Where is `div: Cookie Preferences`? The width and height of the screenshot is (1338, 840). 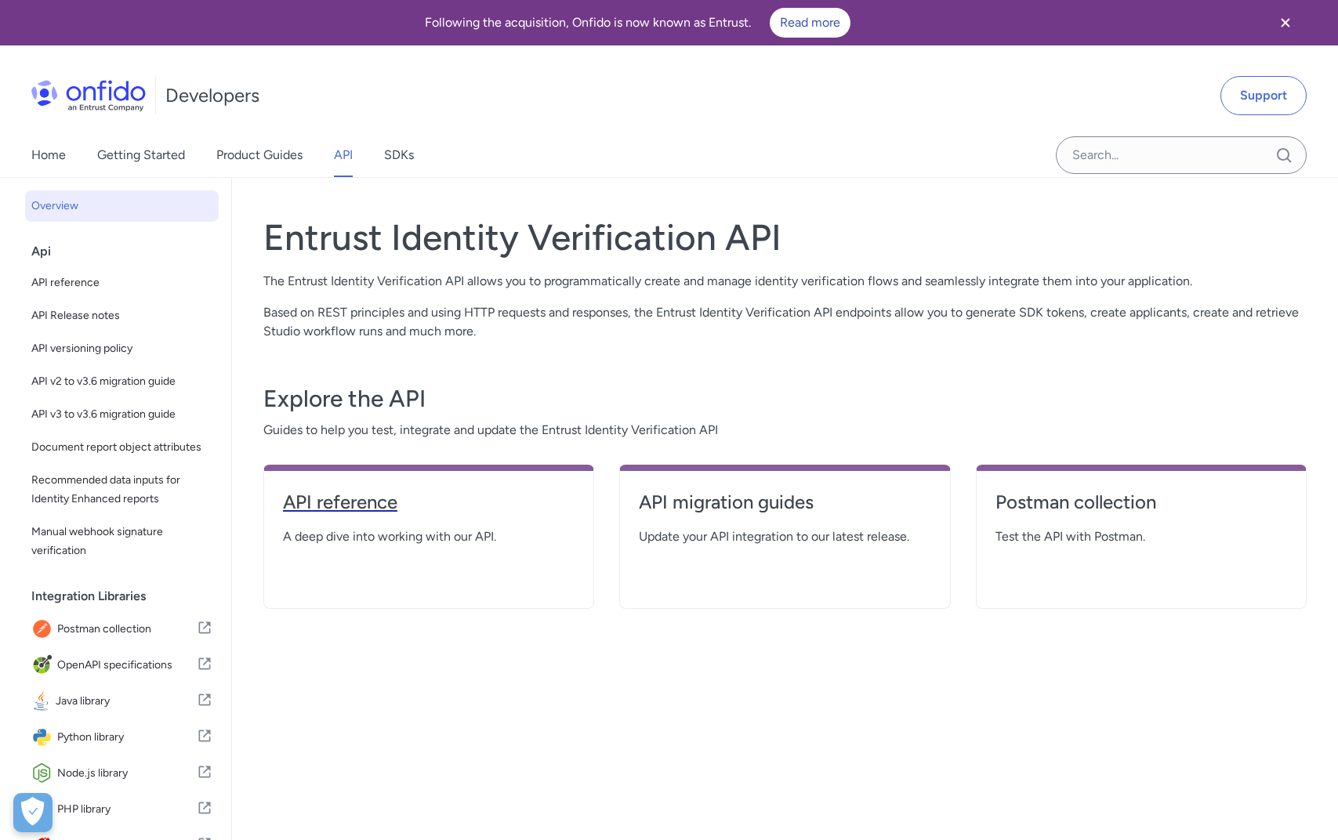
div: Cookie Preferences is located at coordinates (33, 813).